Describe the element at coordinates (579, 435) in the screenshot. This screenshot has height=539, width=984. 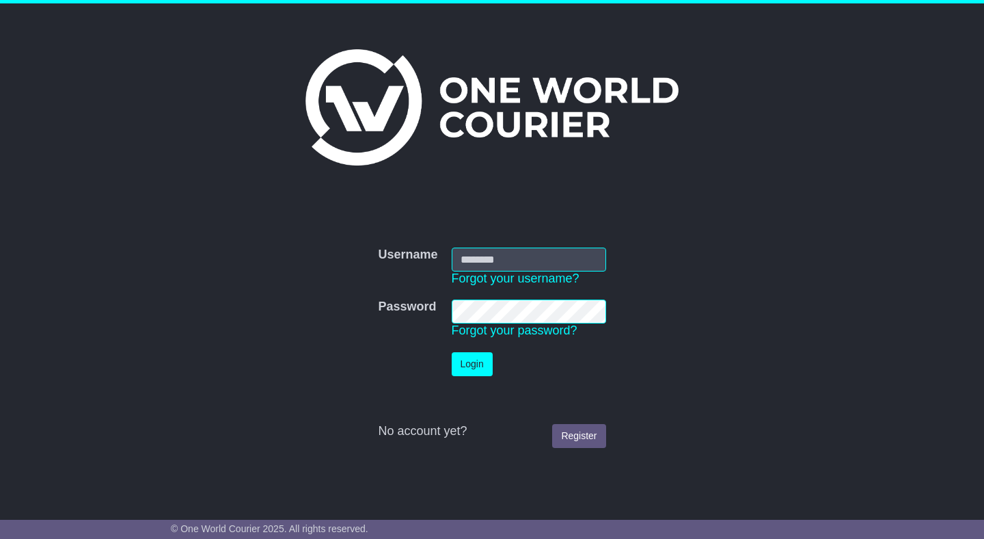
I see `a: Register` at that location.